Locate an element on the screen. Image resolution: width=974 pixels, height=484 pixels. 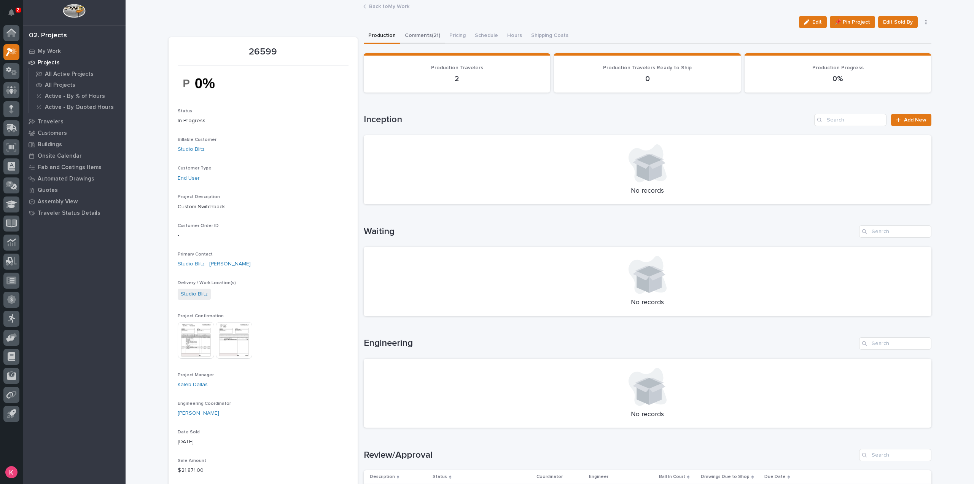
p: Active - By Quoted Hours is located at coordinates (79, 107).